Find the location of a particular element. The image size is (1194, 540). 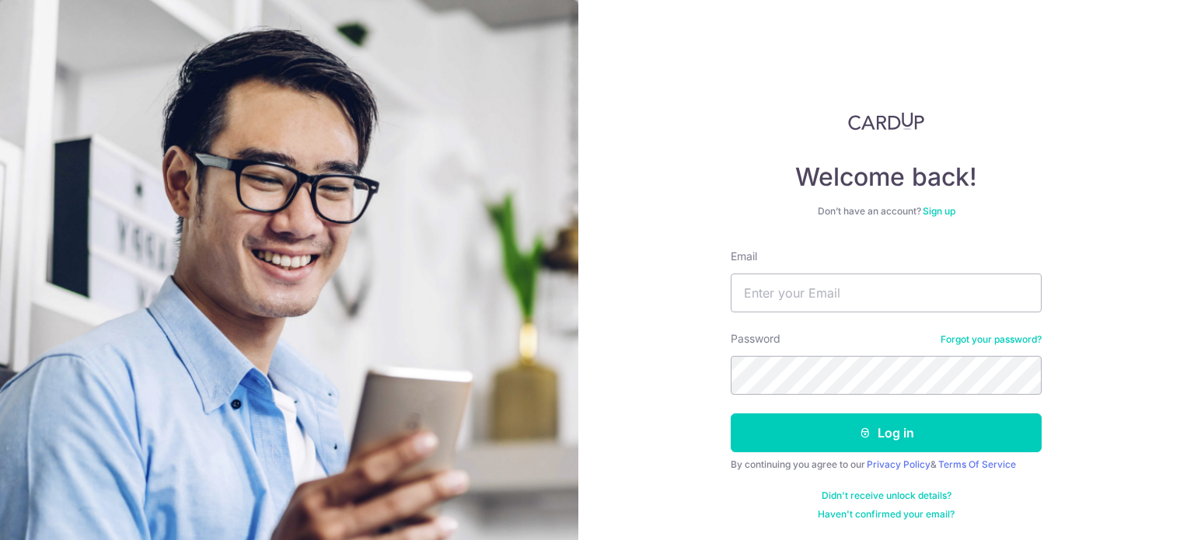

label: Password is located at coordinates (756, 339).